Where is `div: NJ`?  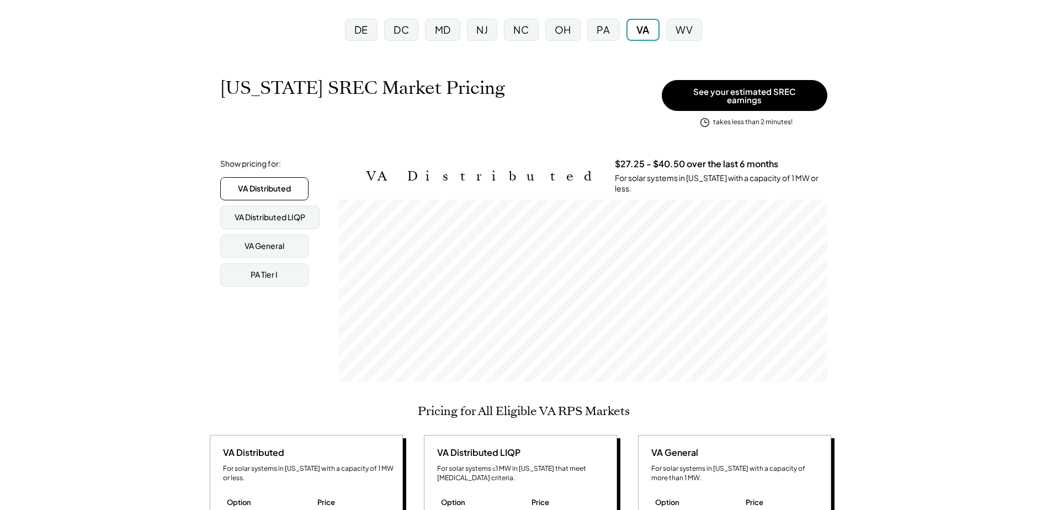
div: NJ is located at coordinates (482, 29).